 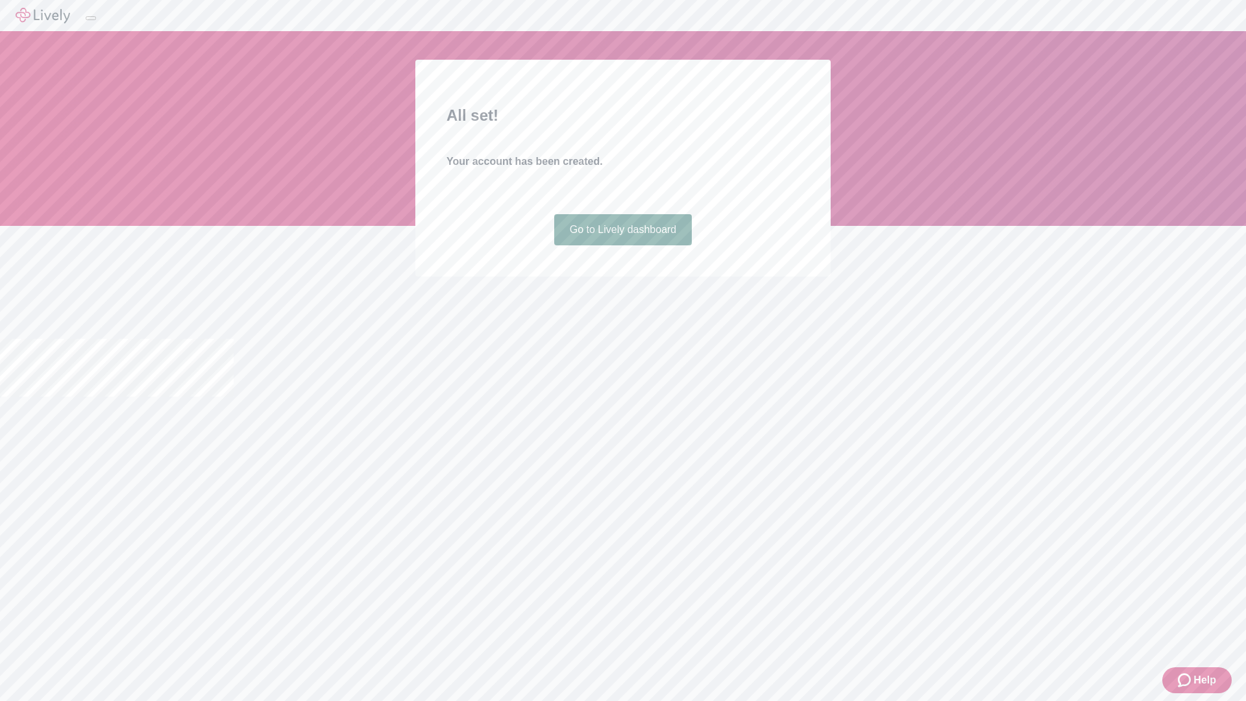 What do you see at coordinates (1197, 680) in the screenshot?
I see `button: Zendesk support iconHelp` at bounding box center [1197, 680].